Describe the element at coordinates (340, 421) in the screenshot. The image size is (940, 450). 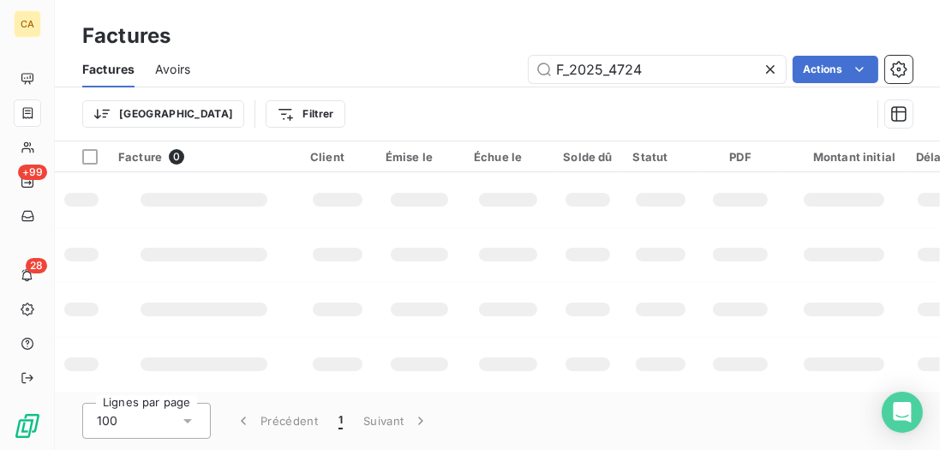
I see `button: 1` at that location.